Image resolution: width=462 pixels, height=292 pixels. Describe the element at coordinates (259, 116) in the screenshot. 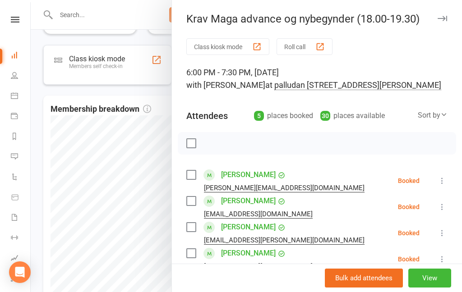

I see `div: 5` at that location.